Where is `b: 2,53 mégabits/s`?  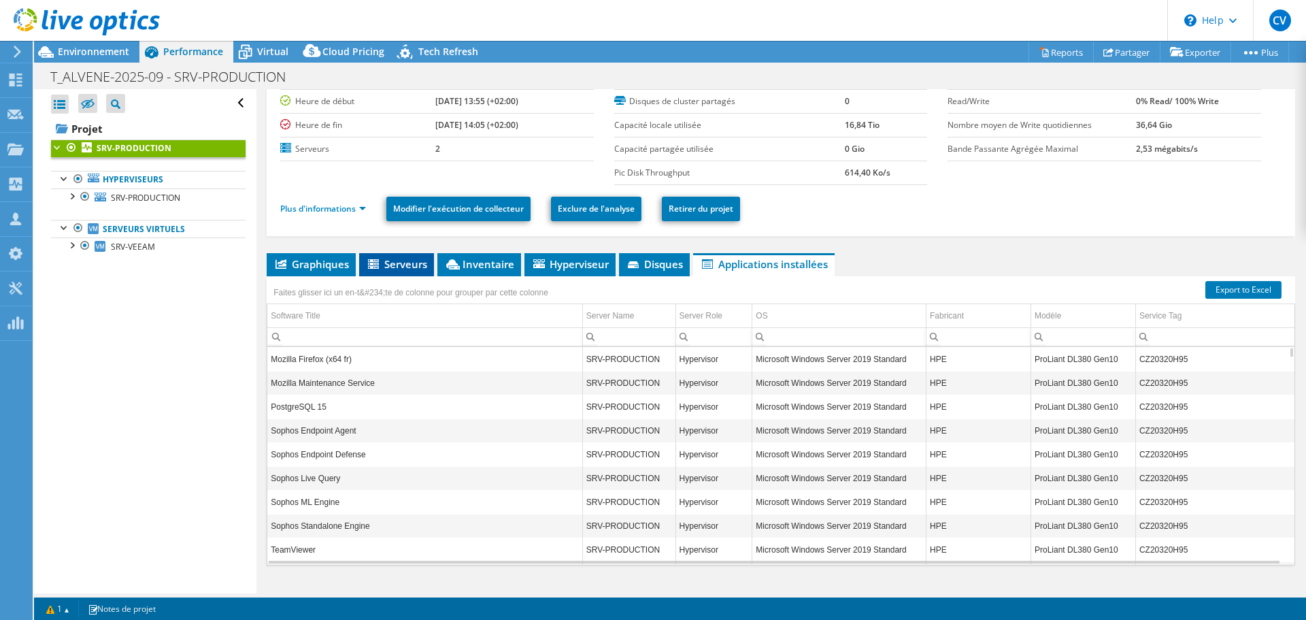
b: 2,53 mégabits/s is located at coordinates (1167, 148).